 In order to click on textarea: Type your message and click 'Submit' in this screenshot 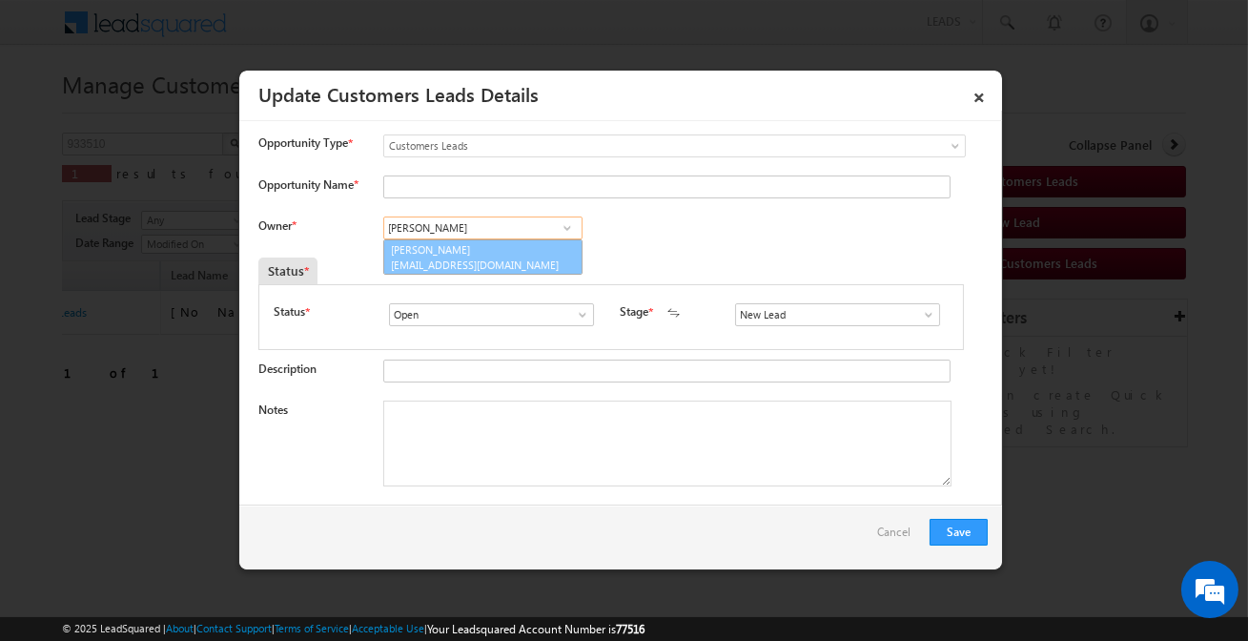, I will do `click(186, 330)`.